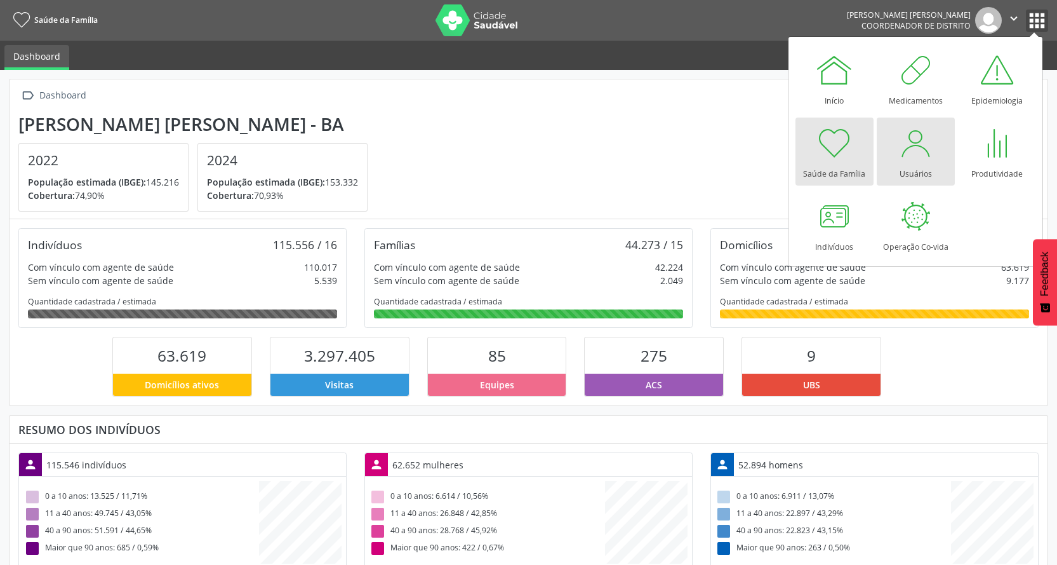 The height and width of the screenshot is (565, 1057). Describe the element at coordinates (37, 57) in the screenshot. I see `a: Dashboard` at that location.